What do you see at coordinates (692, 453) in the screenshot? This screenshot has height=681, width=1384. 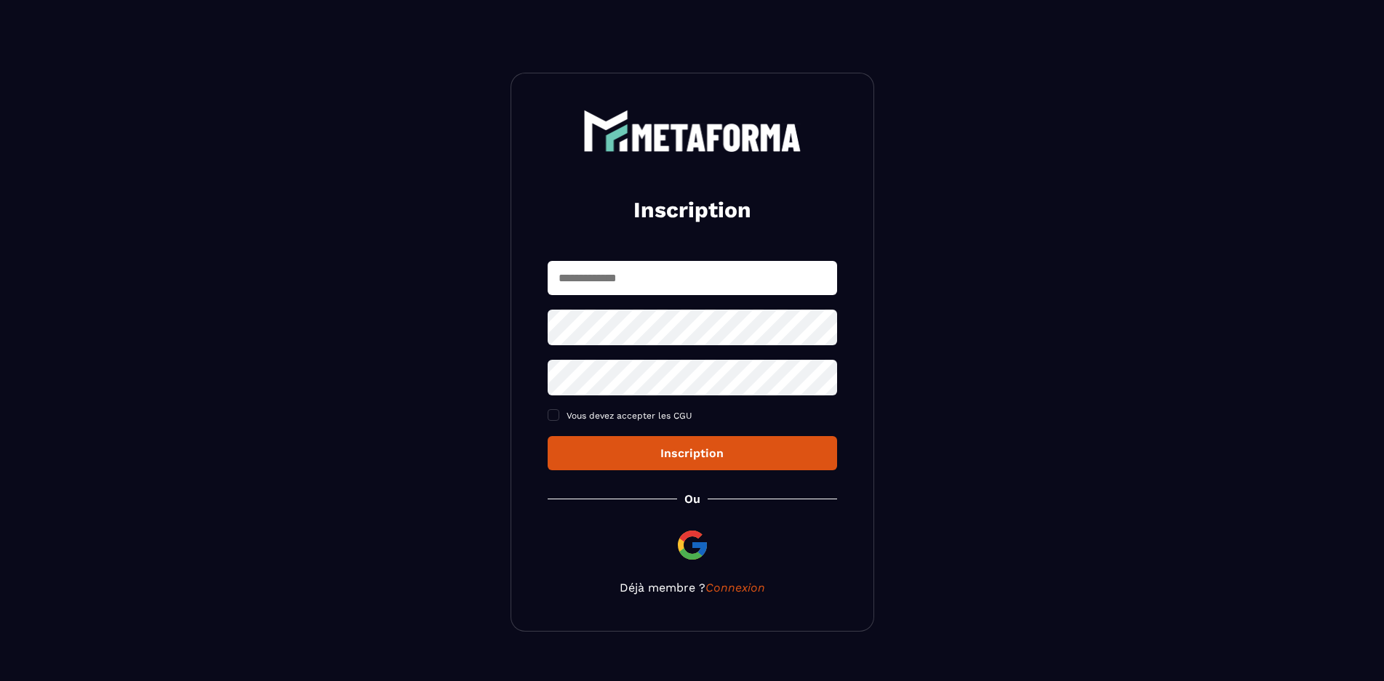 I see `button: Inscription` at bounding box center [692, 453].